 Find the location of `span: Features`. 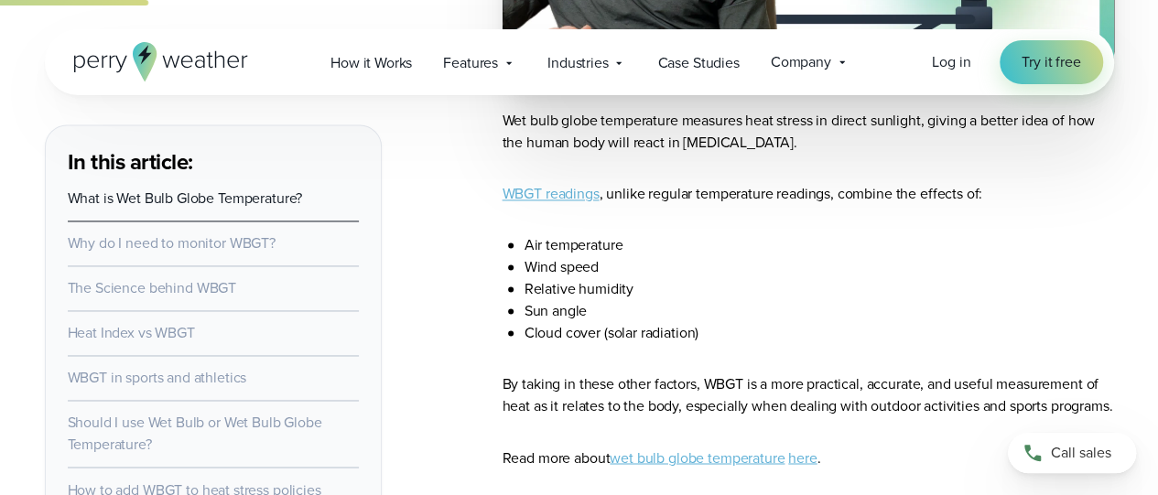

span: Features is located at coordinates (471, 63).